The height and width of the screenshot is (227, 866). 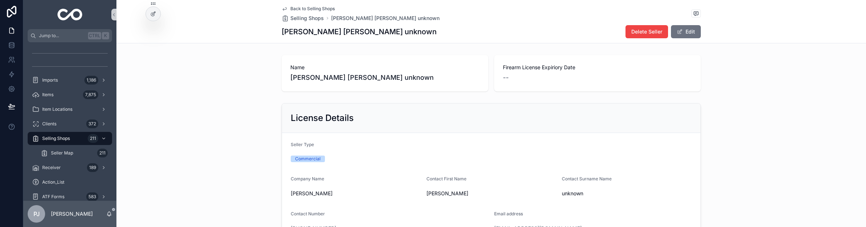 What do you see at coordinates (686, 32) in the screenshot?
I see `button: Edit` at bounding box center [686, 32].